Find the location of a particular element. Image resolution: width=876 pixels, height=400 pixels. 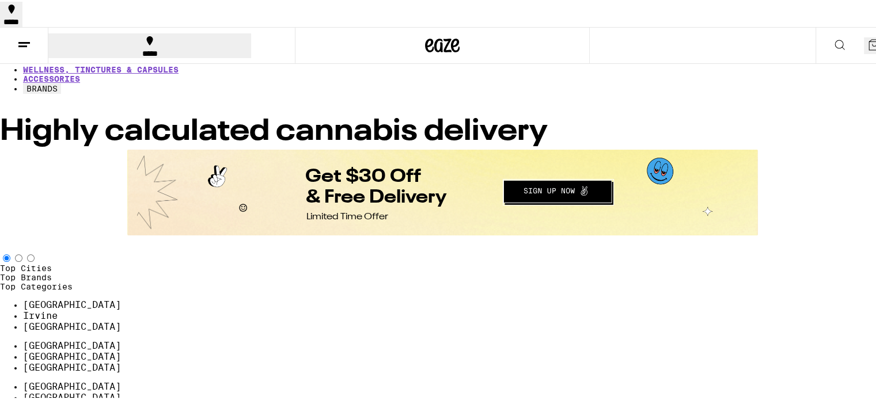

a: ACCESSORIES is located at coordinates (51, 77).